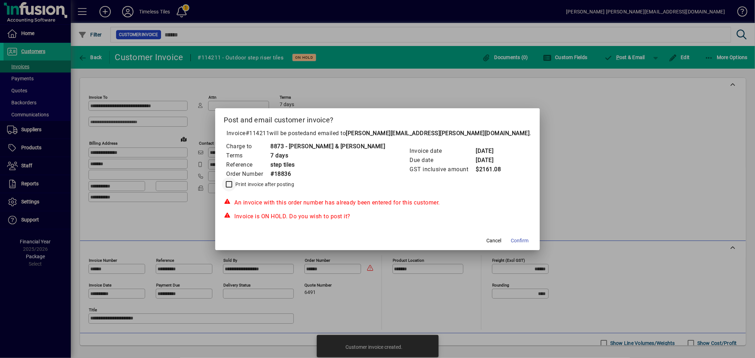  I want to click on td: step tiles, so click(327, 165).